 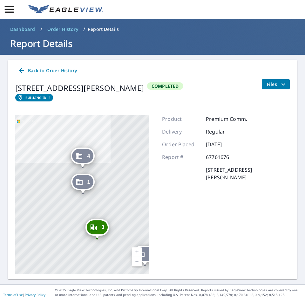 What do you see at coordinates (181, 131) in the screenshot?
I see `p: Delivery` at bounding box center [181, 131].